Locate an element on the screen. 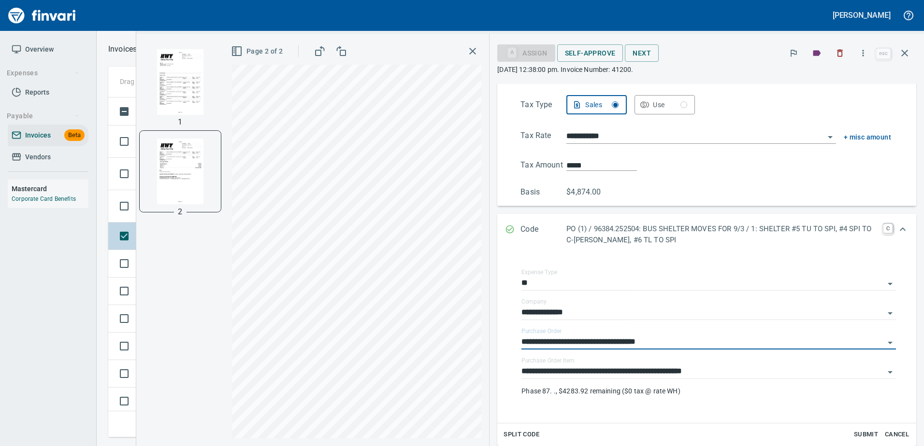  p: Code is located at coordinates (543, 234).